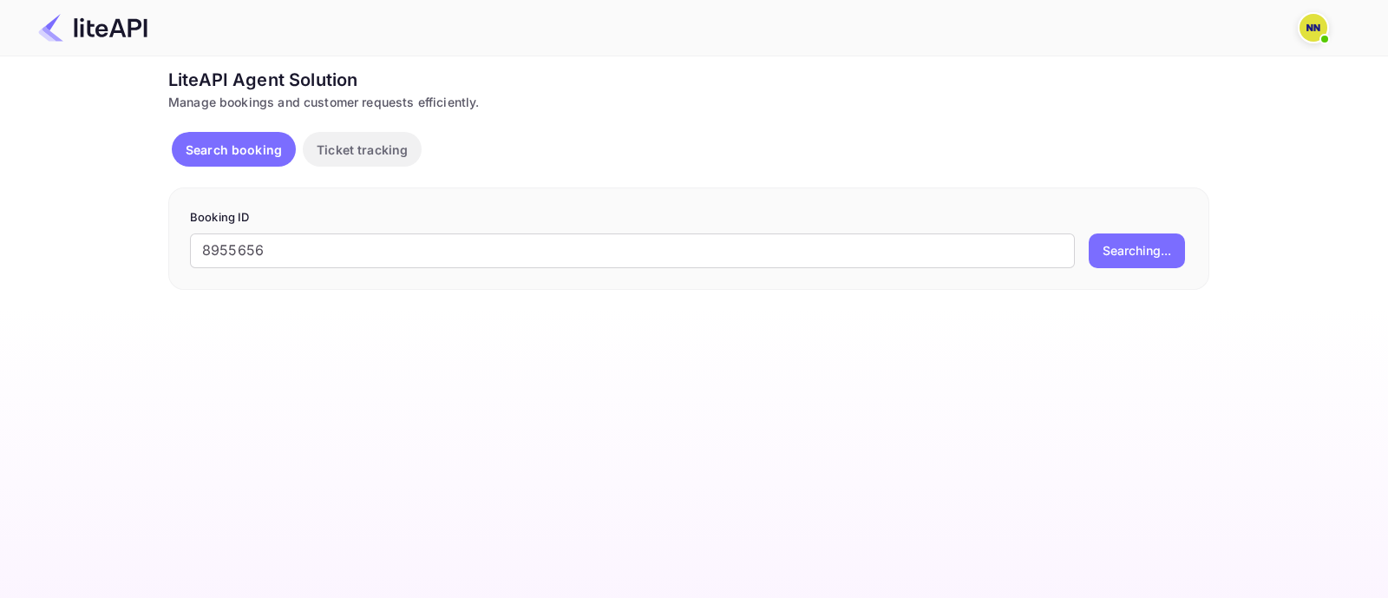 The image size is (1388, 598). Describe the element at coordinates (233, 149) in the screenshot. I see `p: Search booking` at that location.